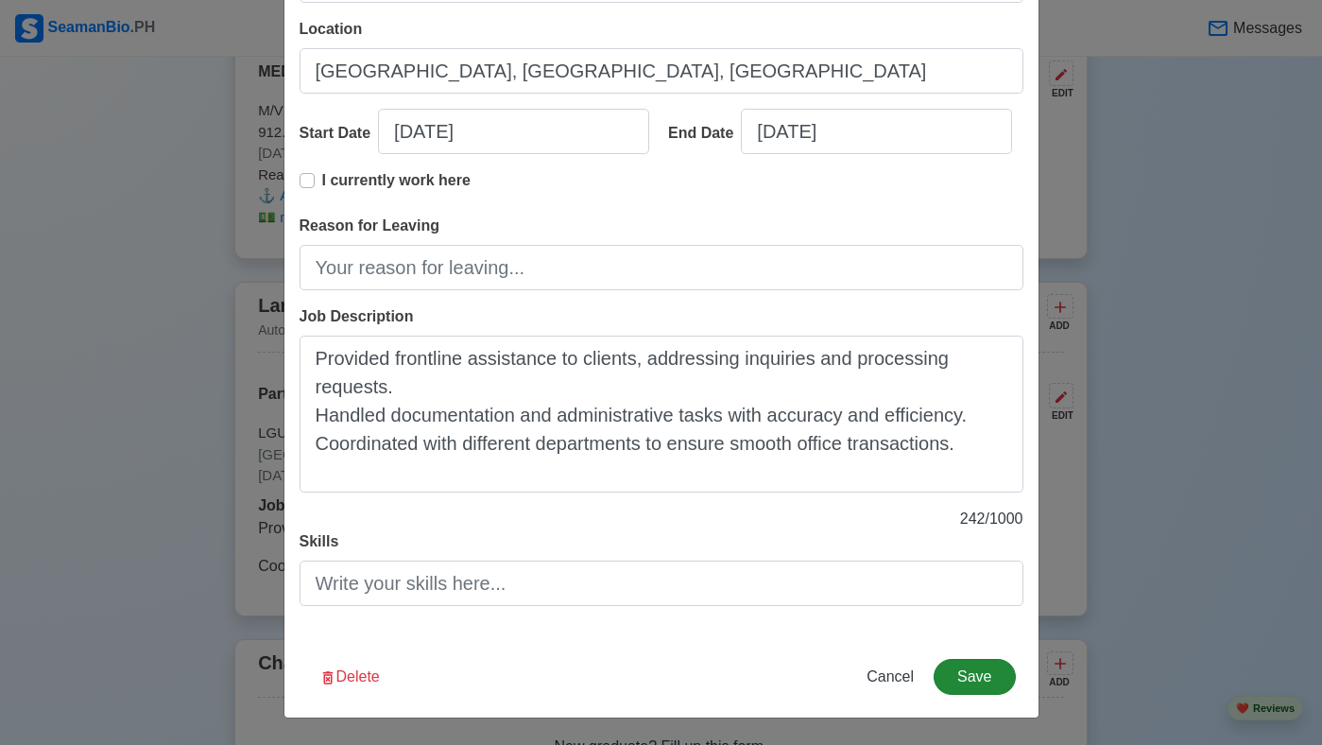 The width and height of the screenshot is (1322, 745). I want to click on label: Job Description, so click(356, 317).